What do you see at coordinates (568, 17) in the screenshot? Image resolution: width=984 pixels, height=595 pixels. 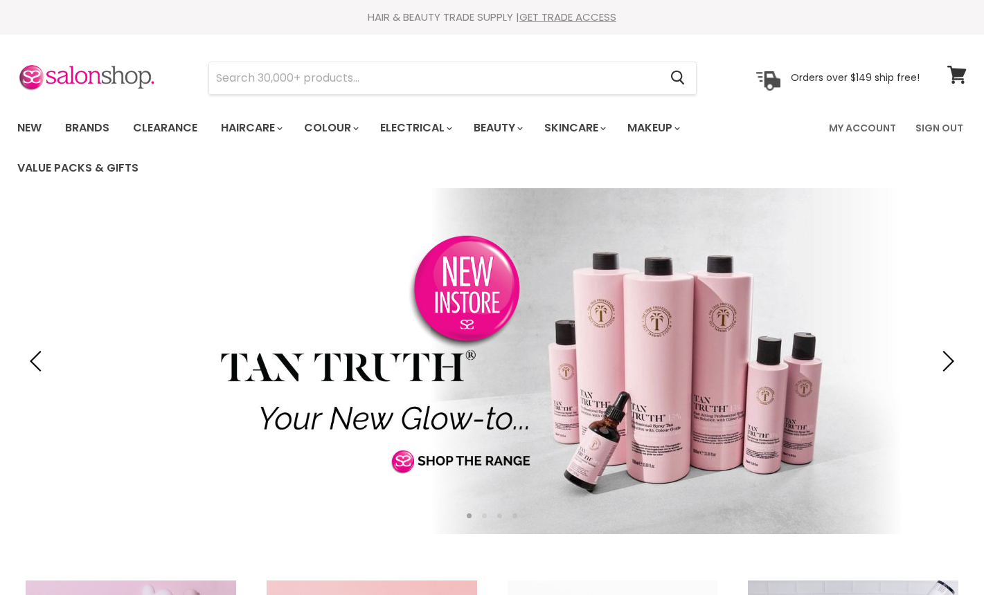 I see `a: GET TRADE ACCESS` at bounding box center [568, 17].